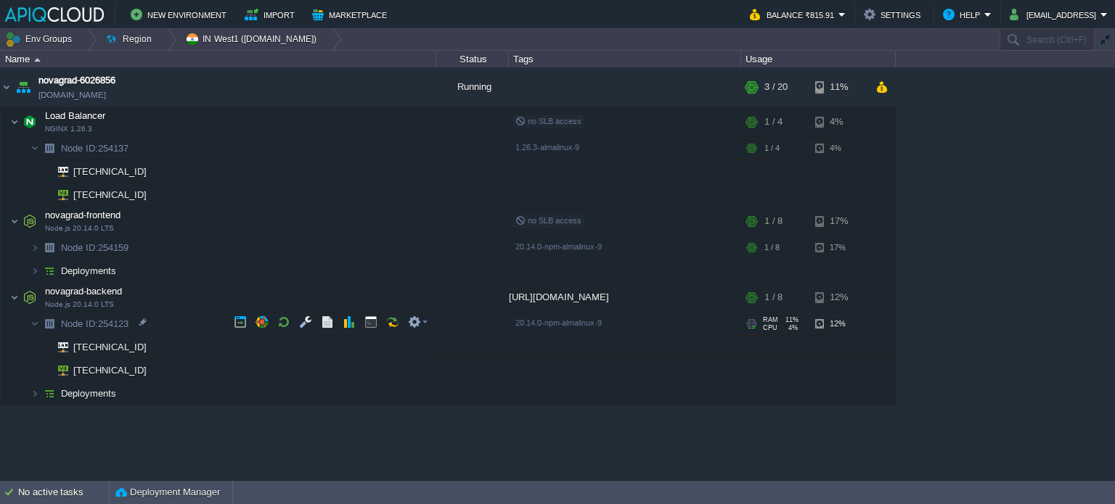 The width and height of the screenshot is (1115, 504). Describe the element at coordinates (77, 81) in the screenshot. I see `a: novagrad-6026856` at that location.